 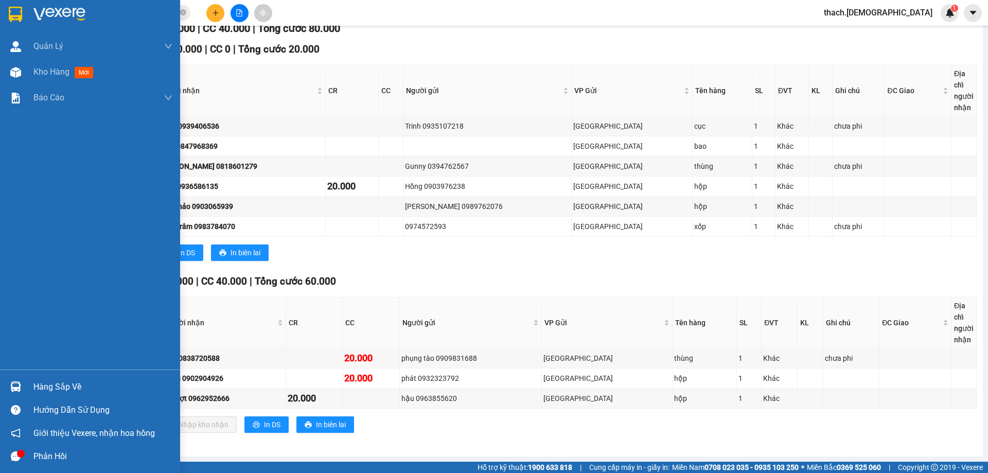 What do you see at coordinates (763, 91) in the screenshot?
I see `th: SL` at bounding box center [763, 91].